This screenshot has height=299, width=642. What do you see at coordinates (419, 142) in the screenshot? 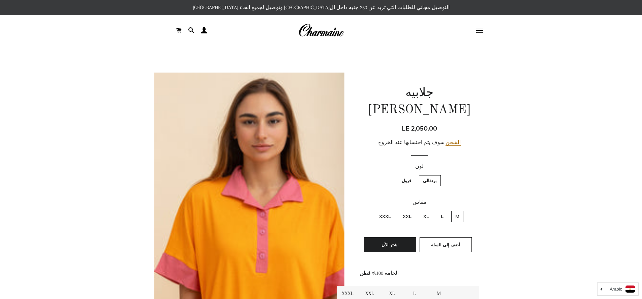
I see `div: .سوف يتم احتسابها عند الخروج` at bounding box center [419, 142].